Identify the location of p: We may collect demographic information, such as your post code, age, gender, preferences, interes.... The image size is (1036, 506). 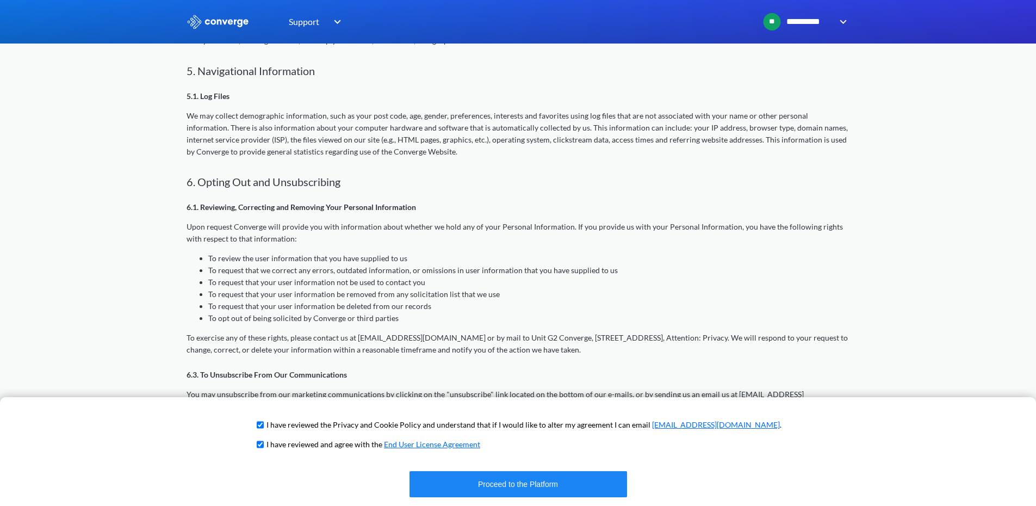
(518, 134).